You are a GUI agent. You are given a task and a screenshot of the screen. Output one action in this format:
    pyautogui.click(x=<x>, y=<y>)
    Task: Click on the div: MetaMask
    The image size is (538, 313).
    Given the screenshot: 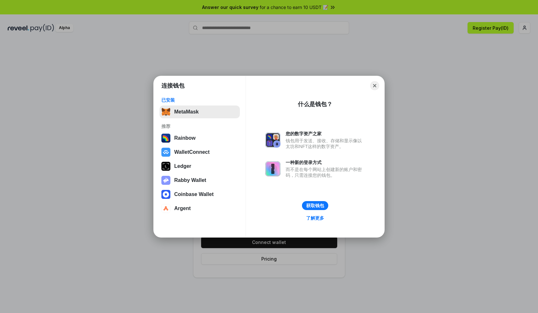 What is the action you would take?
    pyautogui.click(x=186, y=112)
    